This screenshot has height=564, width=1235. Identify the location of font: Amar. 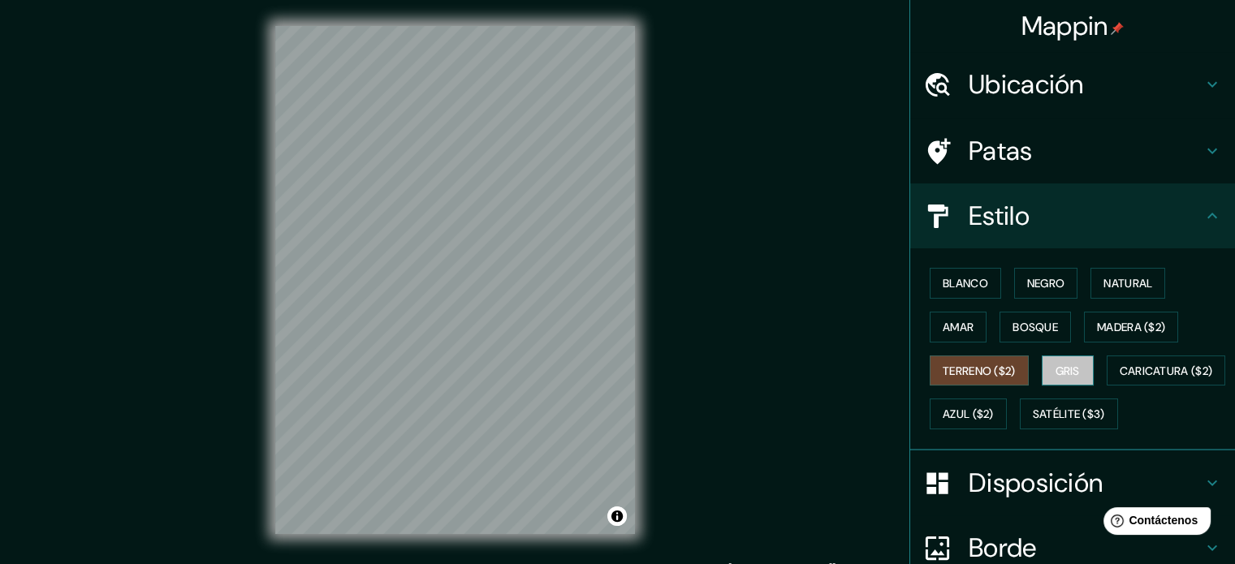
(958, 327).